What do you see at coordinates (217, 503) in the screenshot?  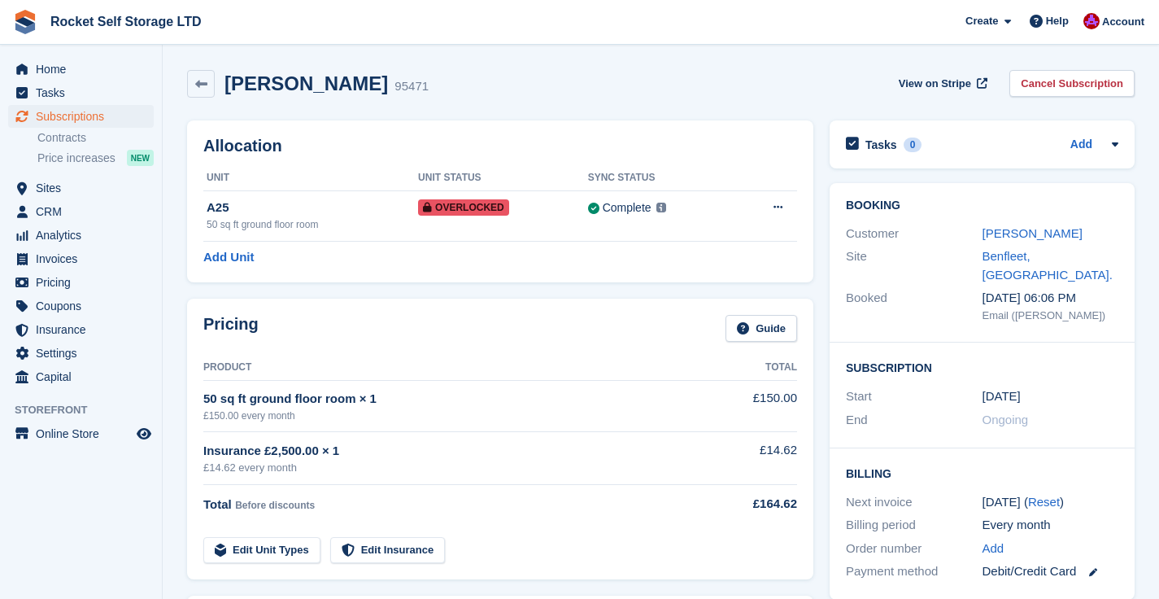 I see `span: Total` at bounding box center [217, 503].